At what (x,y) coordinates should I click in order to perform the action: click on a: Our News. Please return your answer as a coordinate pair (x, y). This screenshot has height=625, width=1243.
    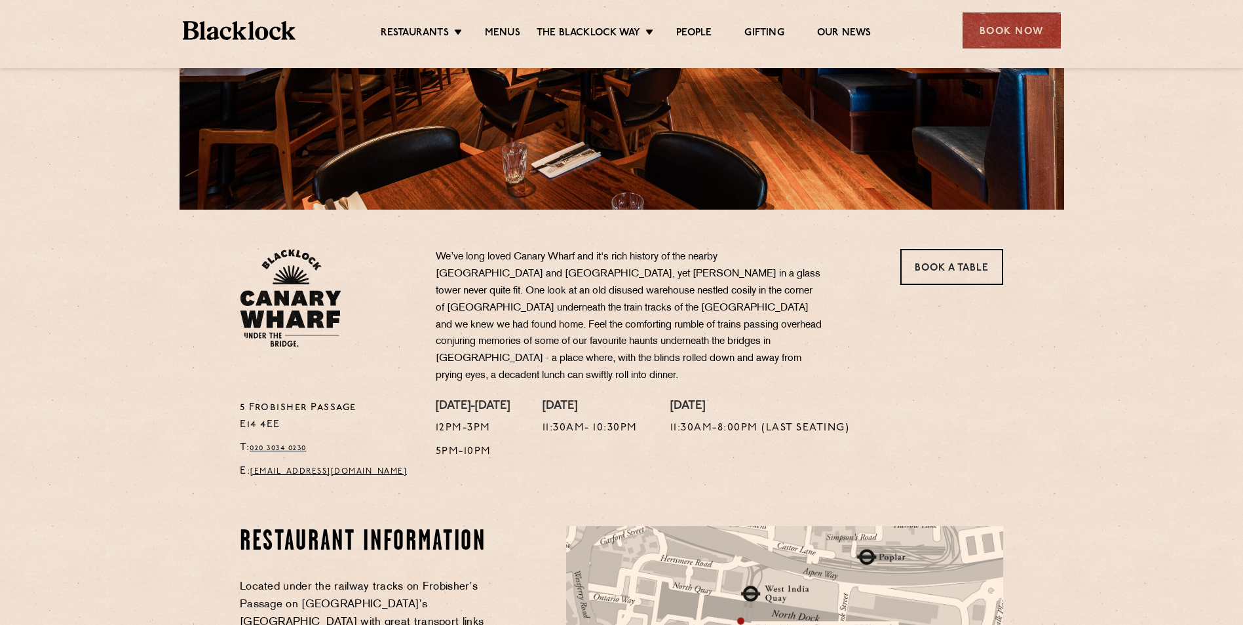
    Looking at the image, I should click on (844, 34).